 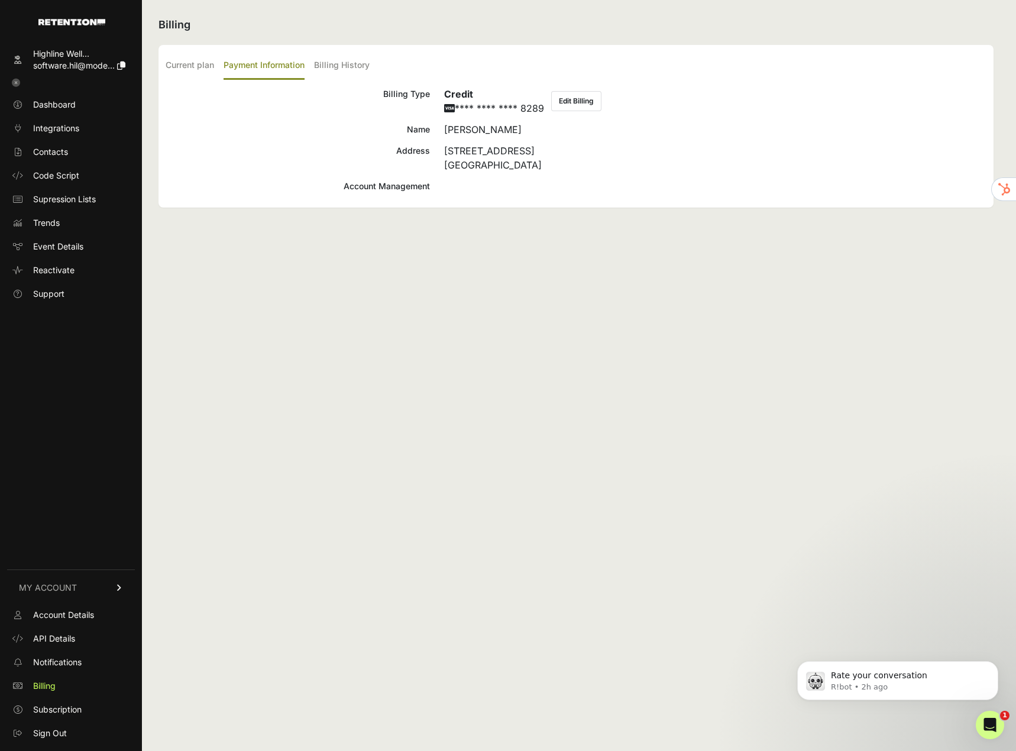 I want to click on span: Supression Lists, so click(x=64, y=199).